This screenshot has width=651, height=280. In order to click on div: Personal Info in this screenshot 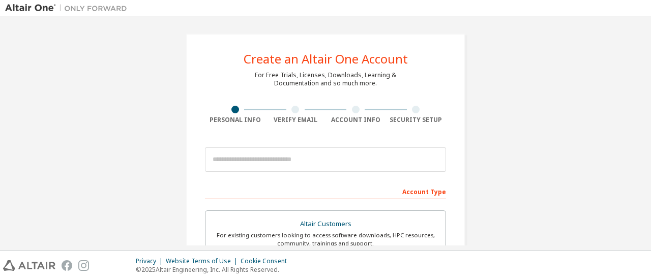, I will do `click(235, 120)`.